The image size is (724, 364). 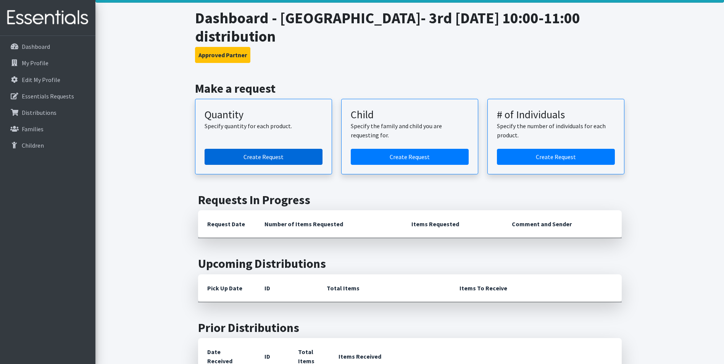 I want to click on a: Create a request by number of individuals, so click(x=555, y=157).